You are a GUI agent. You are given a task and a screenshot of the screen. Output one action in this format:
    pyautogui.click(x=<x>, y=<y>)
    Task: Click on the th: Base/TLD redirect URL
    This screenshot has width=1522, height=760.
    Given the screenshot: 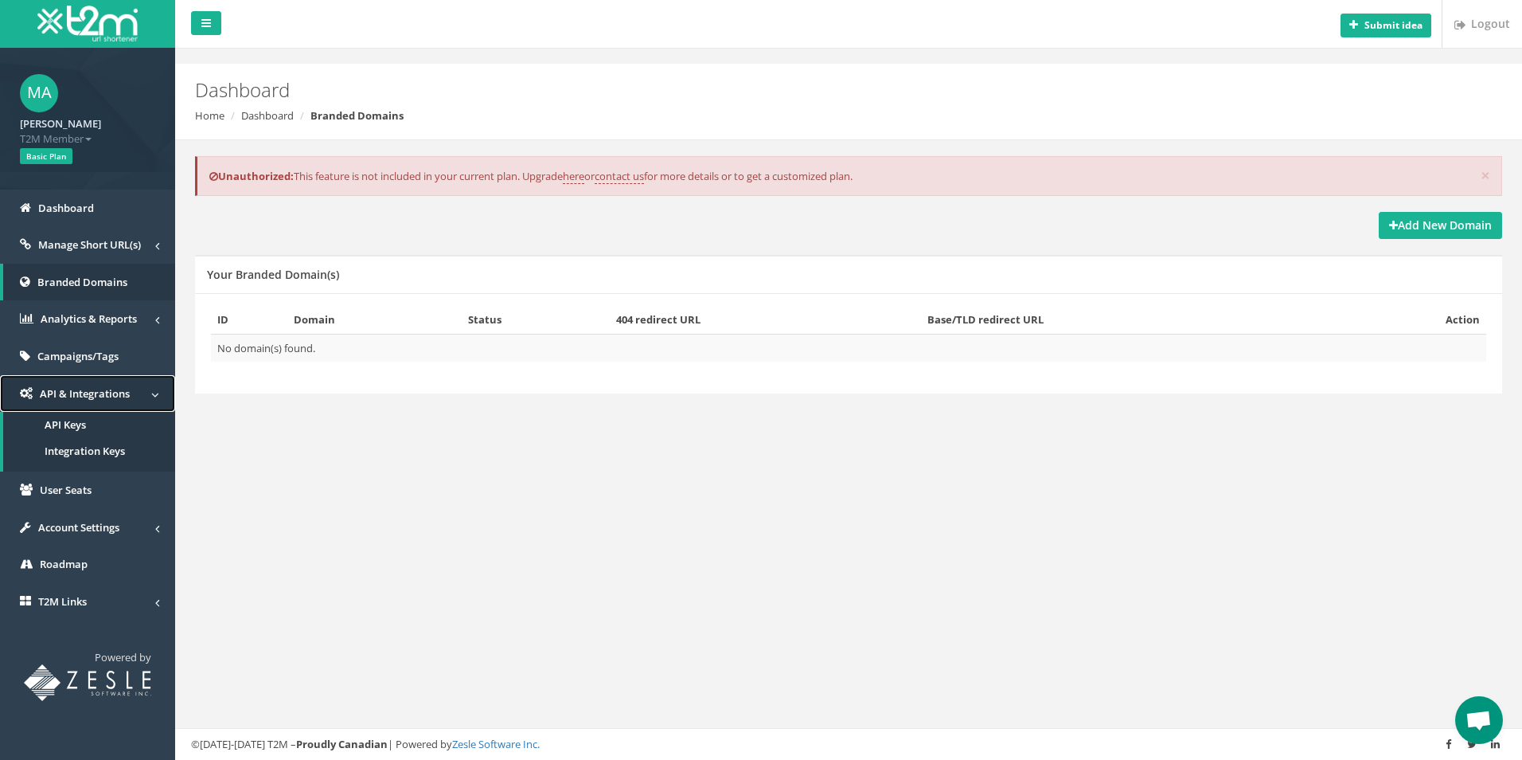 What is the action you would take?
    pyautogui.click(x=1128, y=319)
    